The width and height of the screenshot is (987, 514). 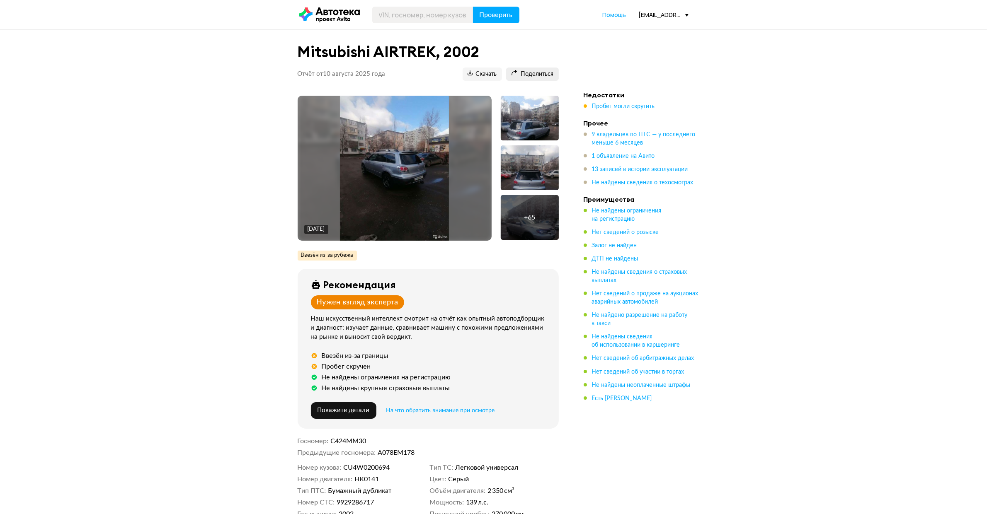 I want to click on a: Main car, so click(x=394, y=168).